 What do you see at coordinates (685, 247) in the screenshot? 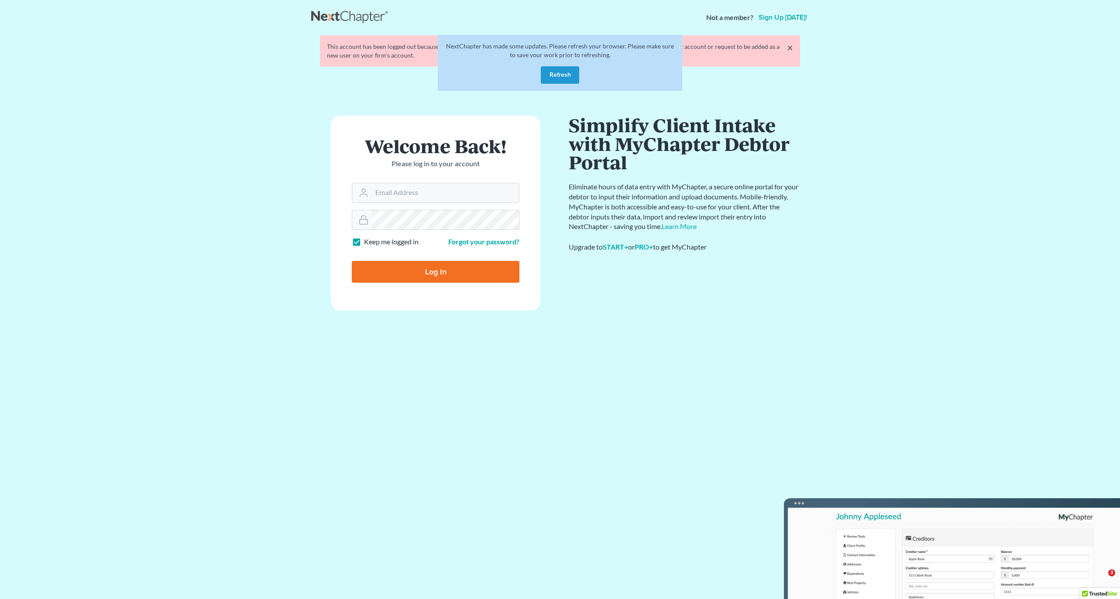
I see `div: Upgrade to or to get MyChapter` at bounding box center [685, 247].